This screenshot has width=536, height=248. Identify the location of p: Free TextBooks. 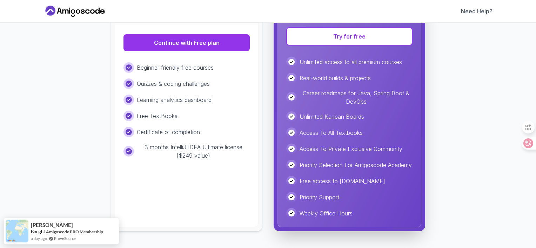
(157, 116).